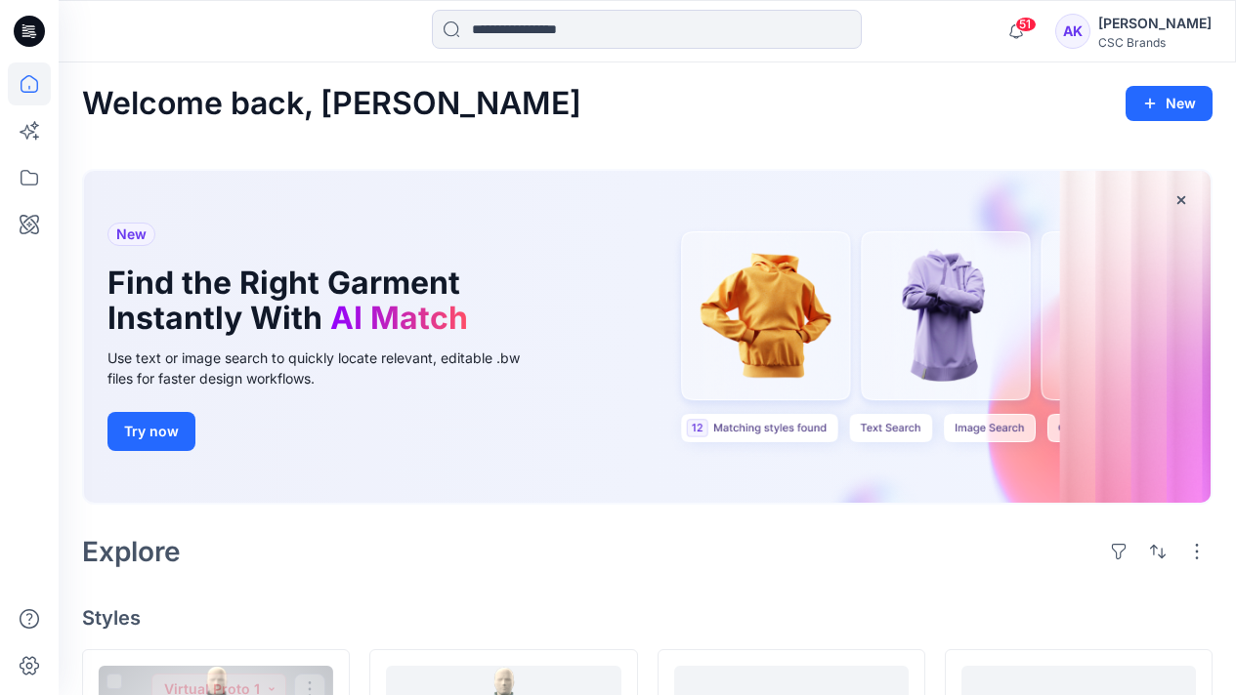 The image size is (1236, 695). What do you see at coordinates (327, 368) in the screenshot?
I see `div: Use text or image search to quickly locate relevant, editable .bw files for faster design workflows.` at bounding box center [327, 368].